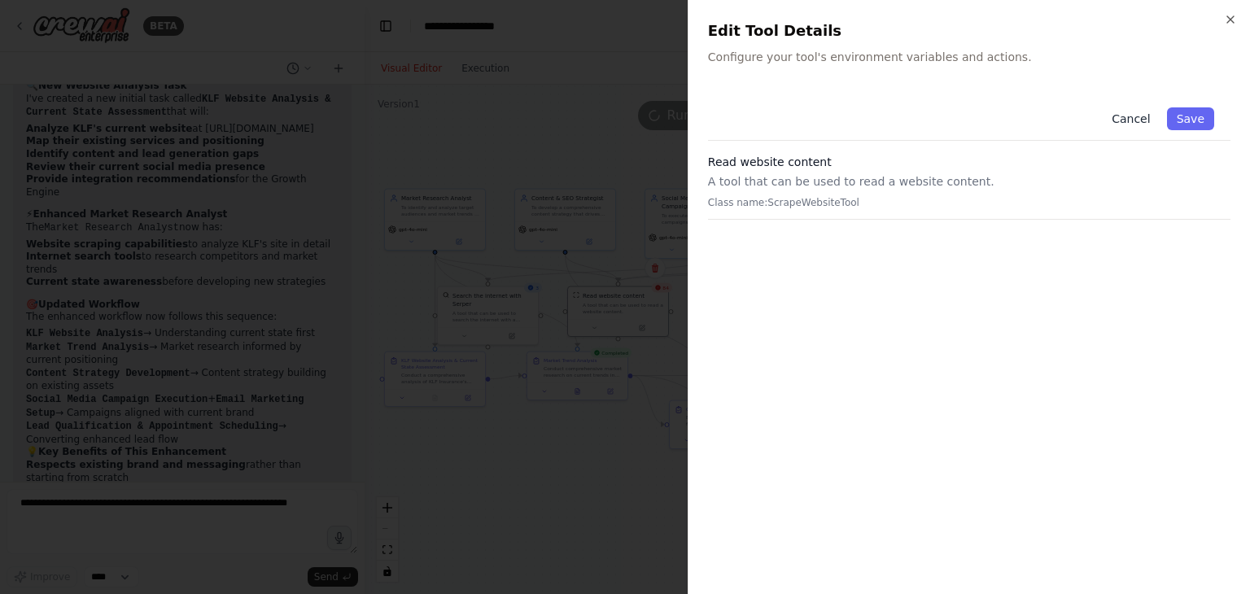  Describe the element at coordinates (969, 57) in the screenshot. I see `p: Configure your tool's environment variables and actions.` at that location.